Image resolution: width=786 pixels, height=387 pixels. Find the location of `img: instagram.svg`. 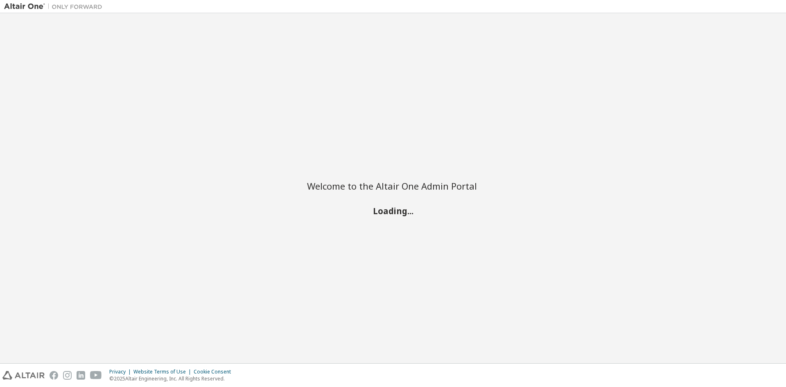

img: instagram.svg is located at coordinates (67, 375).